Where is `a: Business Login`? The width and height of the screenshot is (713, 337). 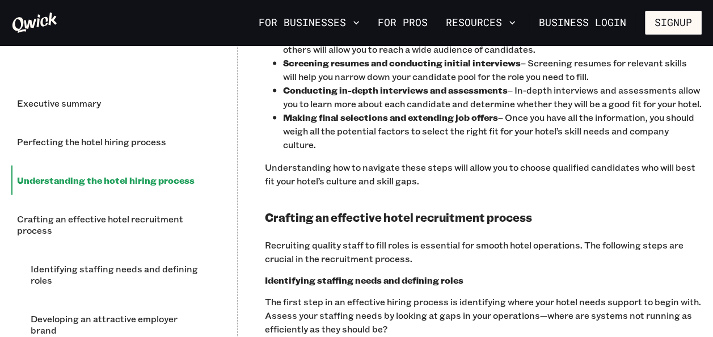
a: Business Login is located at coordinates (582, 23).